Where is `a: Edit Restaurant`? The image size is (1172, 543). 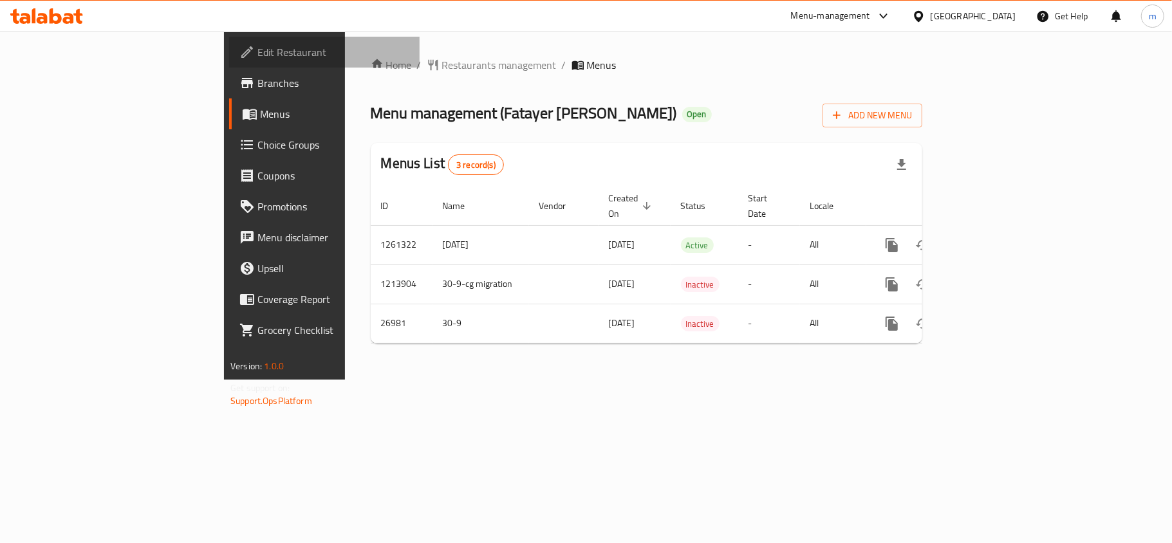 a: Edit Restaurant is located at coordinates (324, 52).